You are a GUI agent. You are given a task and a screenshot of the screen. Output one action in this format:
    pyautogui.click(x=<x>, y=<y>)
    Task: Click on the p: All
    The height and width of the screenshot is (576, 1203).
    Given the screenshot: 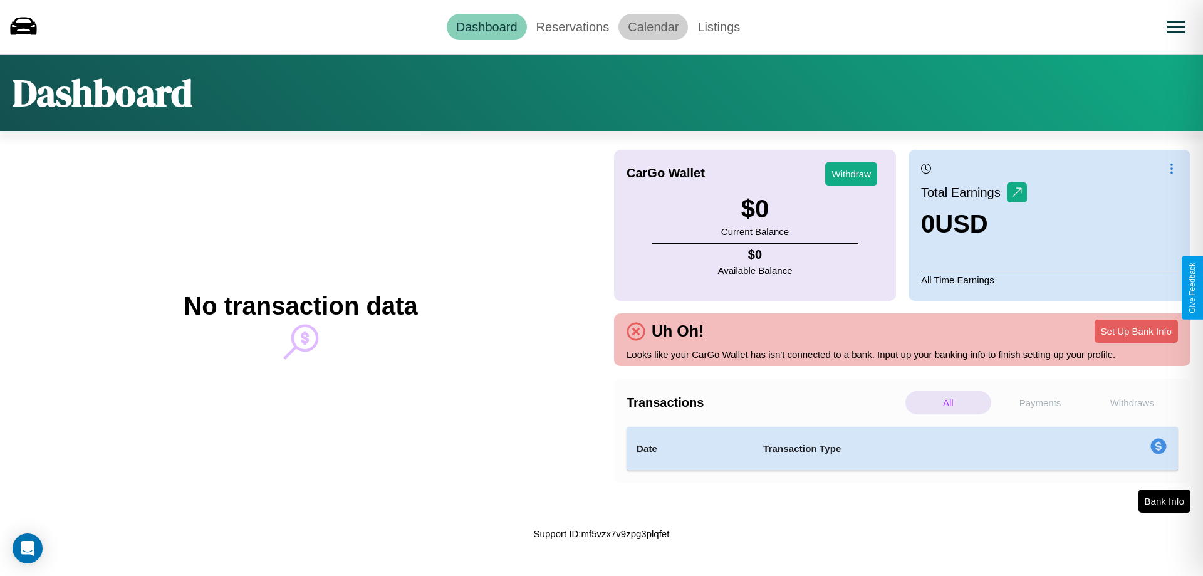 What is the action you would take?
    pyautogui.click(x=948, y=402)
    